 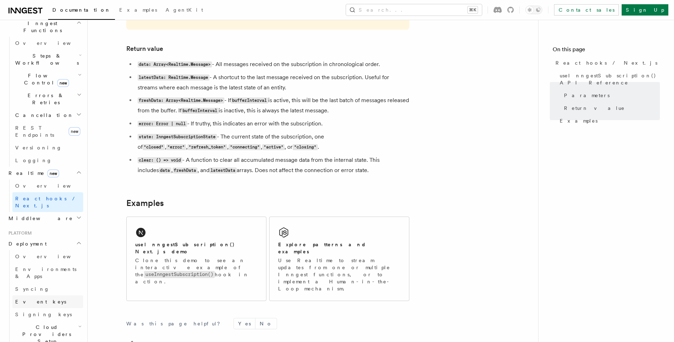 What do you see at coordinates (196, 271) in the screenshot?
I see `p: Clone this demo to see an interactive example of the hook in action.` at bounding box center [196, 271].